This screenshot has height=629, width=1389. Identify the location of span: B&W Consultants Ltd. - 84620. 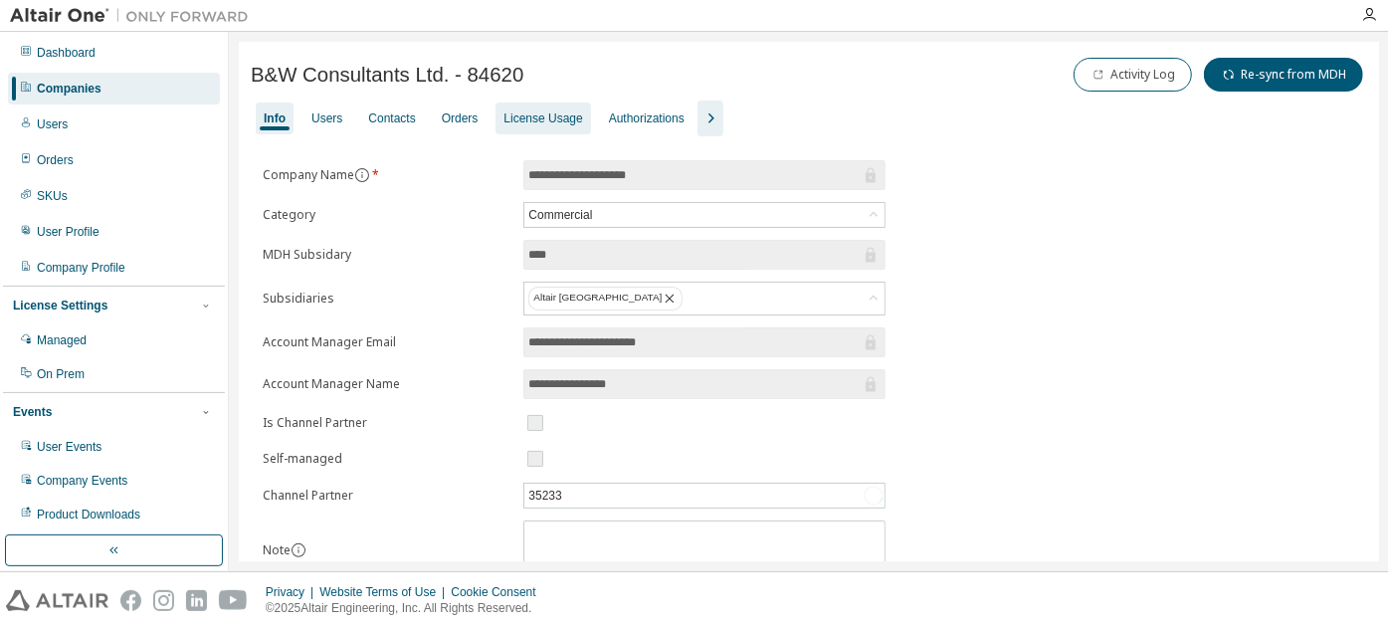
(387, 75).